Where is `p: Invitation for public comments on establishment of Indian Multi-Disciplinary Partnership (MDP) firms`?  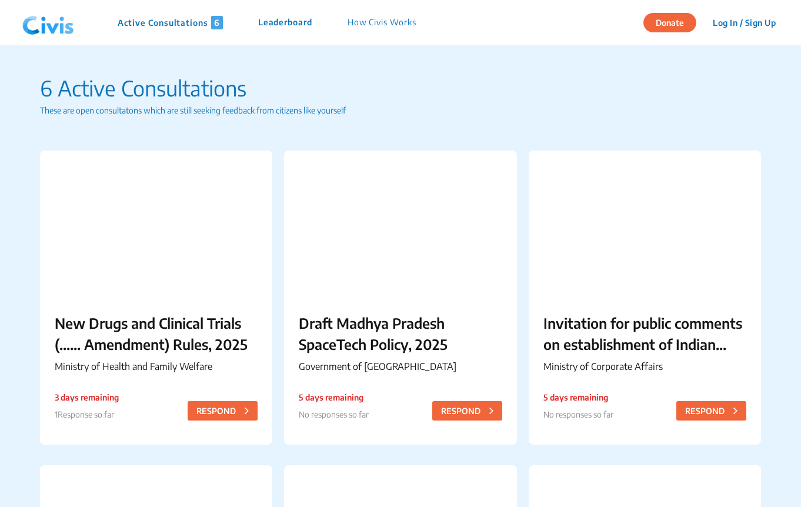
p: Invitation for public comments on establishment of Indian Multi-Disciplinary Partnership (MDP) firms is located at coordinates (644, 333).